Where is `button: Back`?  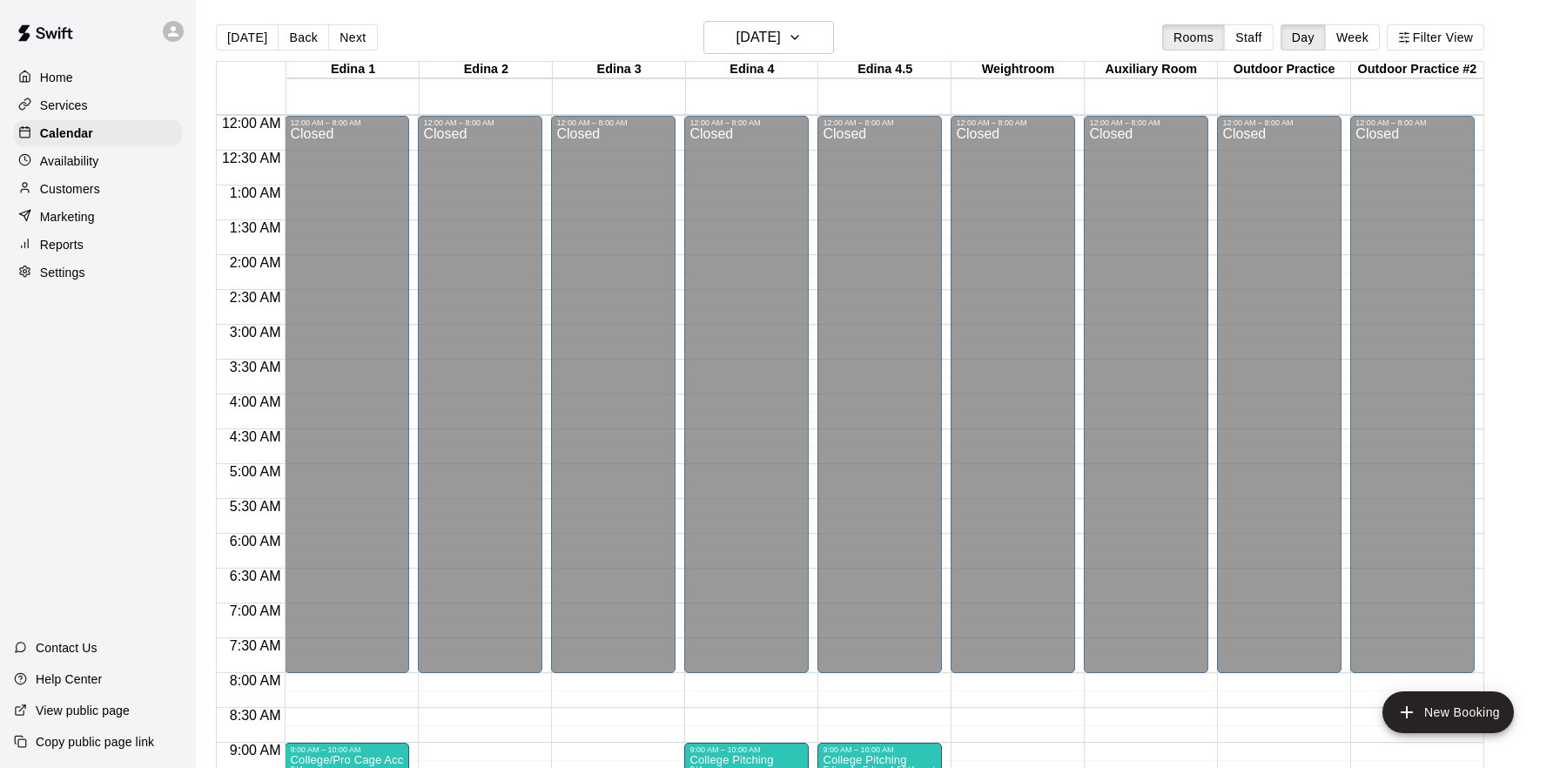 button: Back is located at coordinates (303, 37).